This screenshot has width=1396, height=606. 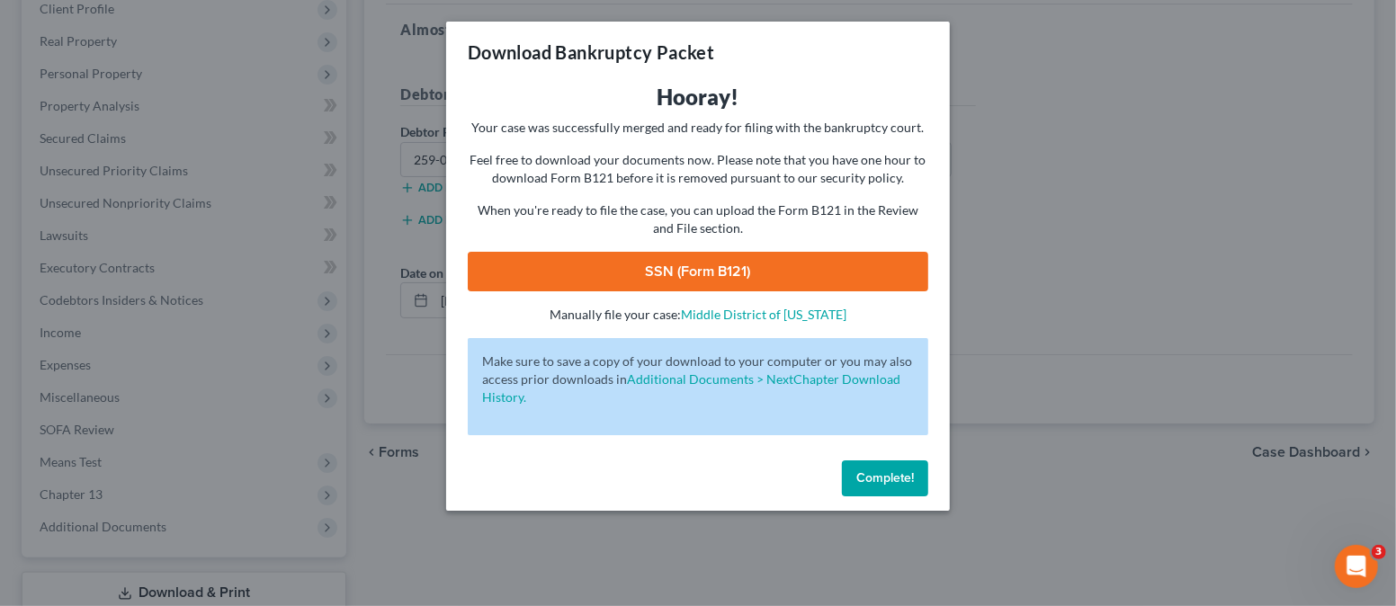 What do you see at coordinates (591, 52) in the screenshot?
I see `h3: Download Bankruptcy Packet` at bounding box center [591, 52].